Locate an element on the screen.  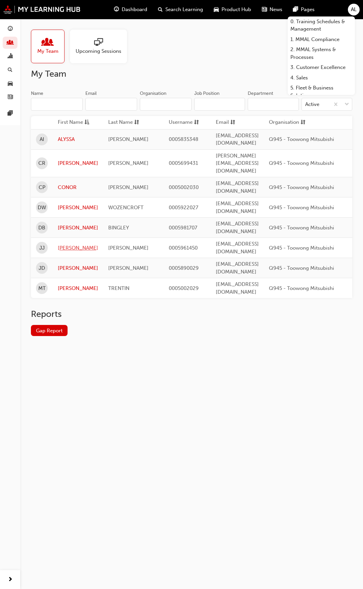
h2: Reports is located at coordinates (192, 314).